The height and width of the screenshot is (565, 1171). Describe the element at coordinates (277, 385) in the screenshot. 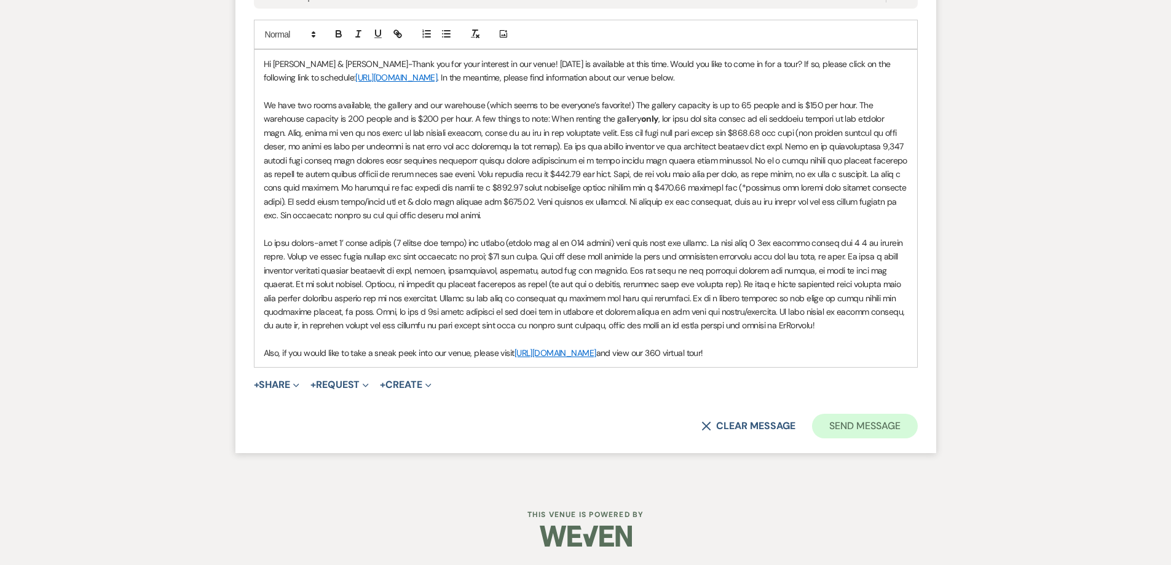

I see `button: Share` at that location.